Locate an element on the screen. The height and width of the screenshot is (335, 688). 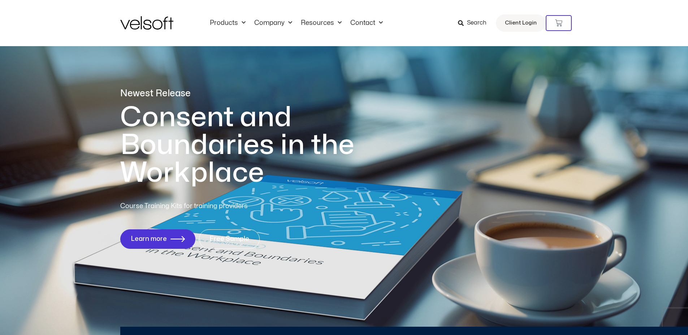
a: Client Login is located at coordinates (520, 23).